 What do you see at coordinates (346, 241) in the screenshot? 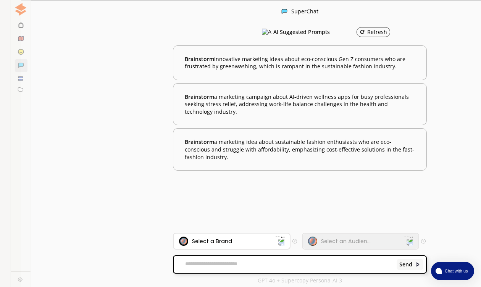
I see `div: Select an Audien...` at bounding box center [346, 241].